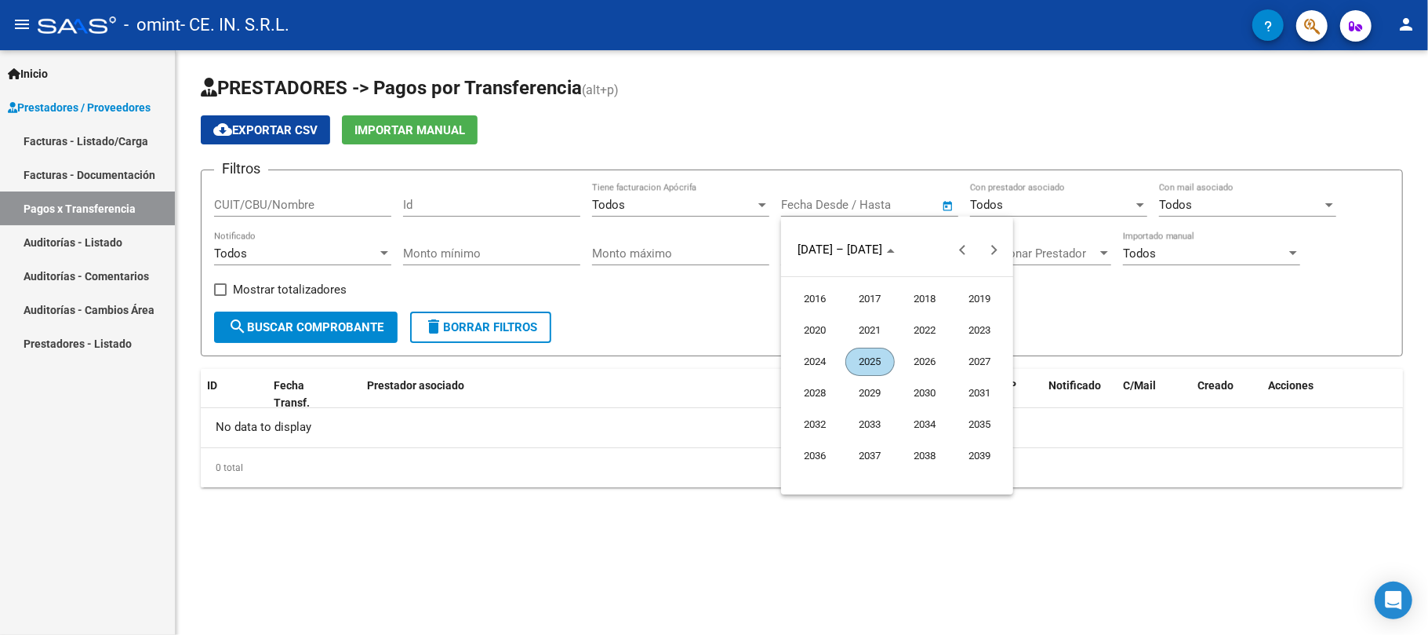 The height and width of the screenshot is (635, 1428). What do you see at coordinates (815, 424) in the screenshot?
I see `span: 2032` at bounding box center [815, 424].